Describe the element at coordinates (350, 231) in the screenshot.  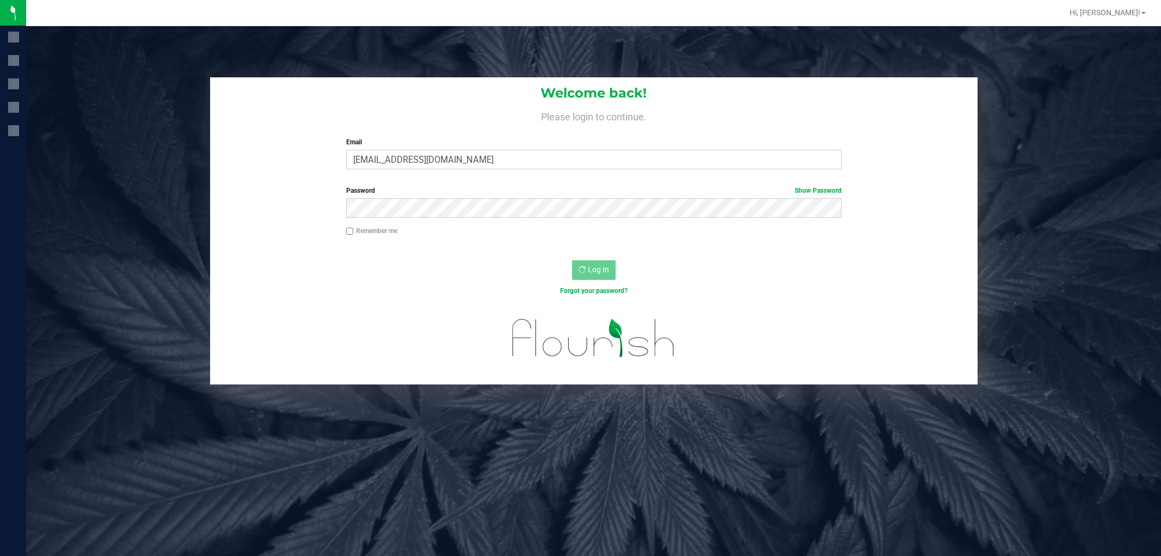
I see `input: Remember me` at that location.